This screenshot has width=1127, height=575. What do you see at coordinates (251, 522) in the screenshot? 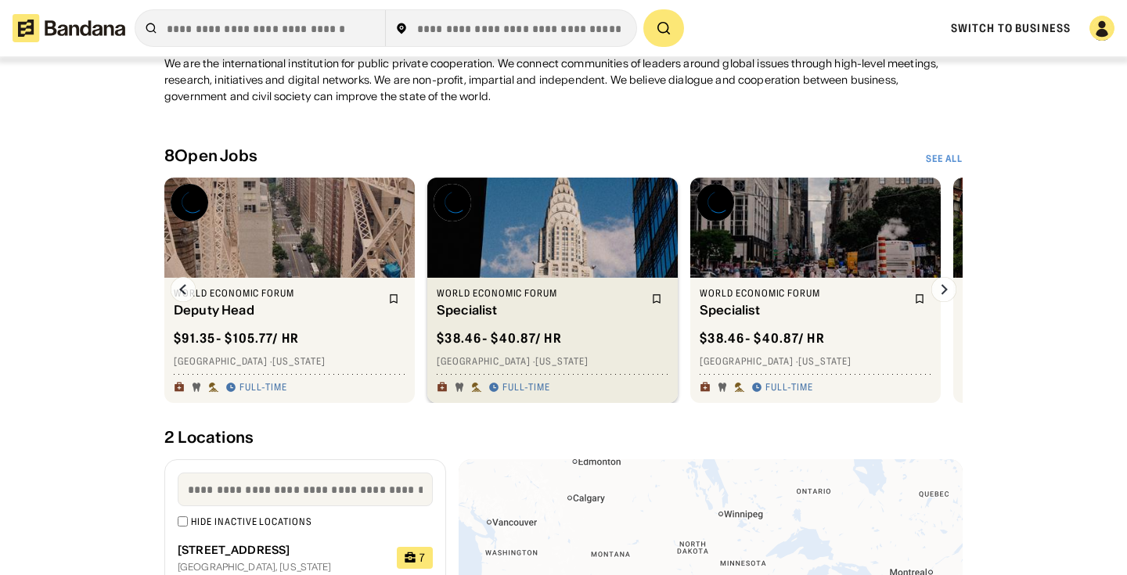
I see `div: Hide inactive locations` at bounding box center [251, 522].